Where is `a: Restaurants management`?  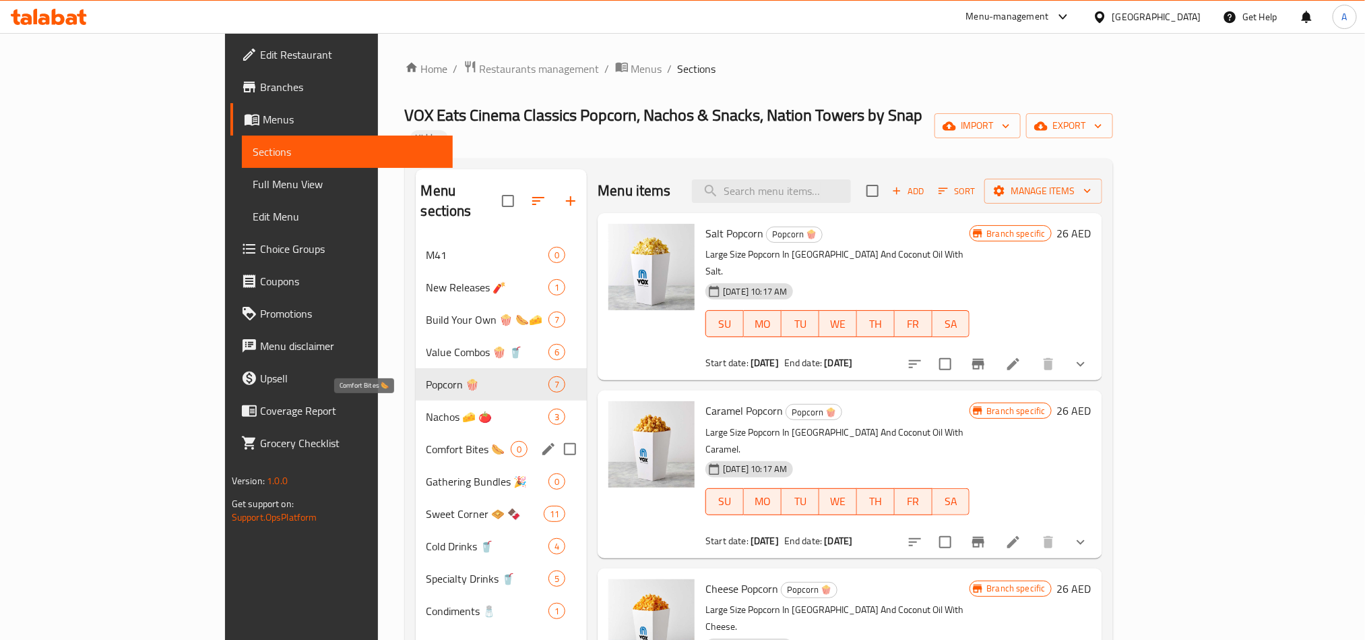
a: Restaurants management is located at coordinates (532, 69).